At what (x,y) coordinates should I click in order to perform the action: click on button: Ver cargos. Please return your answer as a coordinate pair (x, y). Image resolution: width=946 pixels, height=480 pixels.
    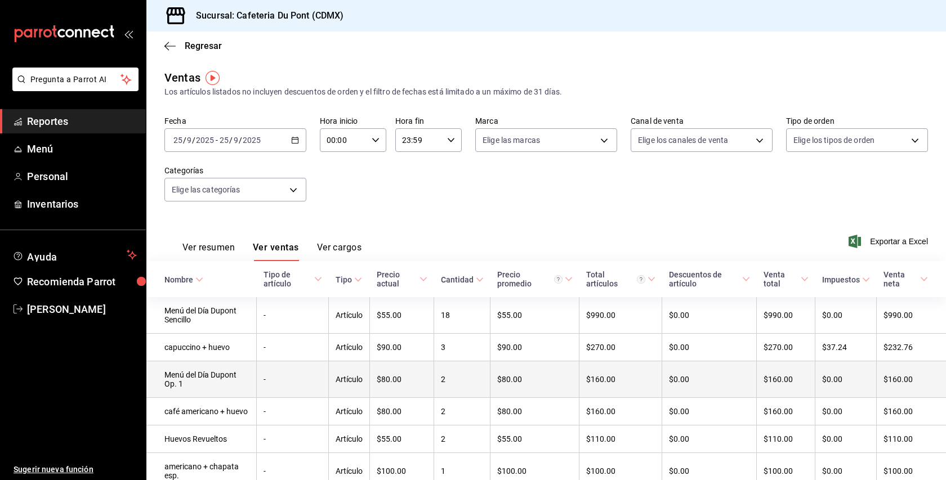
    Looking at the image, I should click on (339, 252).